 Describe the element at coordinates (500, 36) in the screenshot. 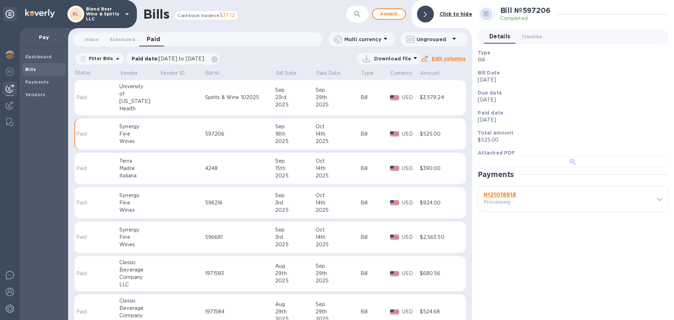

I see `span: Details` at that location.